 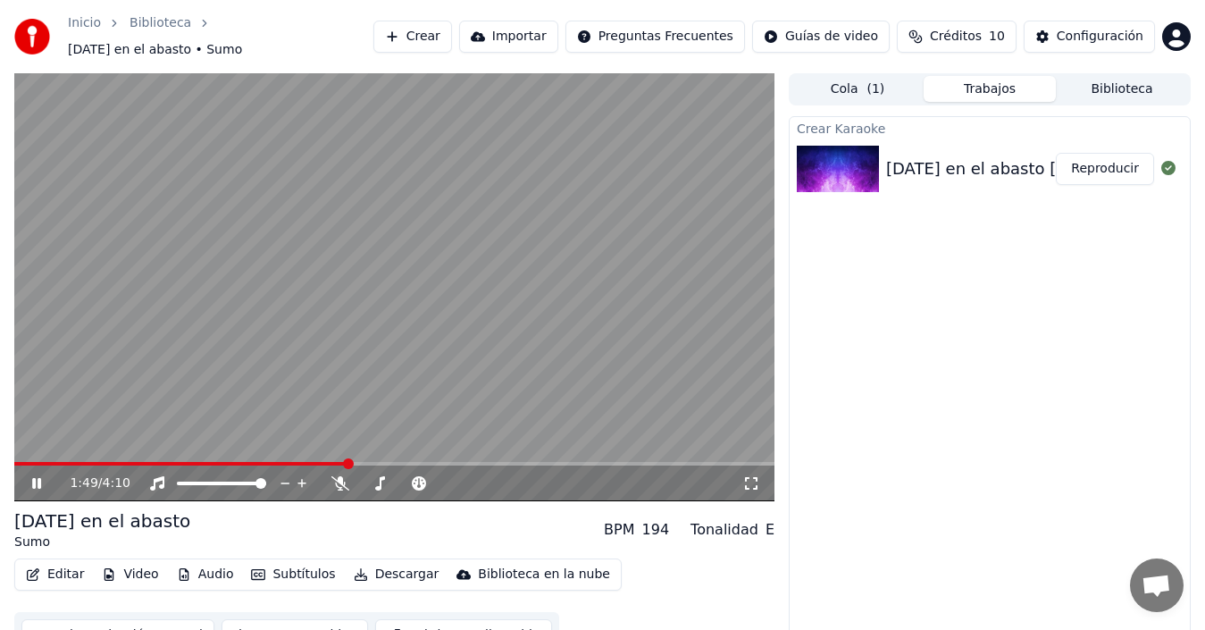 What do you see at coordinates (83, 483) in the screenshot?
I see `span: 1:49` at bounding box center [83, 483].